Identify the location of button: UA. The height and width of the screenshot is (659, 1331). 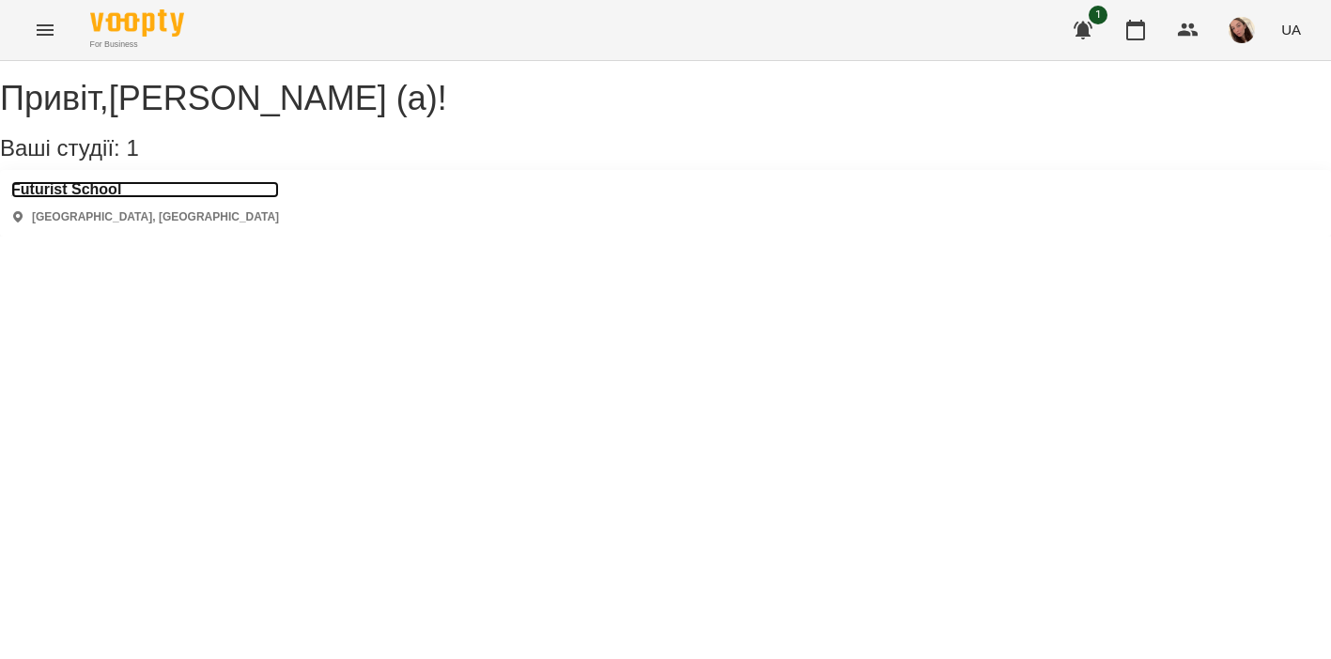
(1290, 29).